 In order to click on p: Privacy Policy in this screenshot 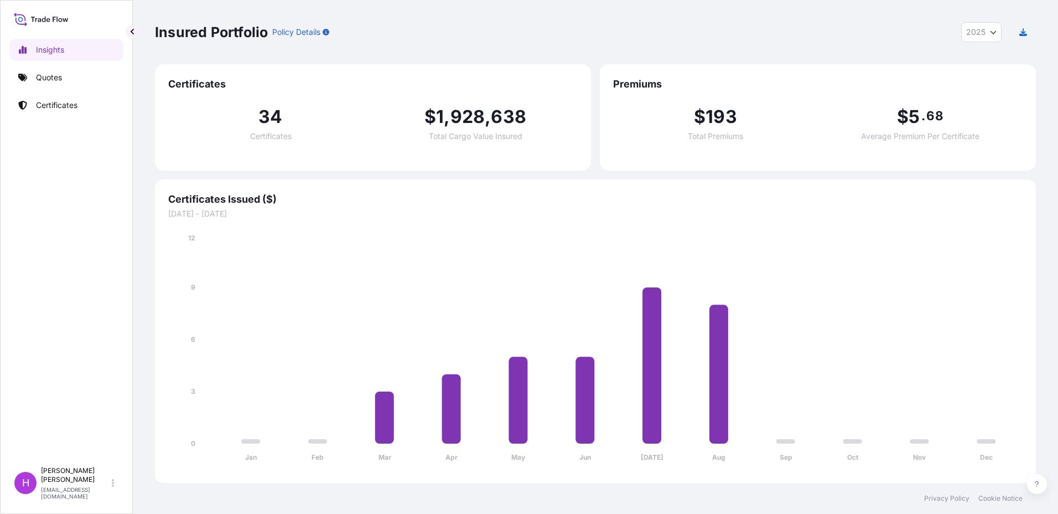, I will do `click(947, 498)`.